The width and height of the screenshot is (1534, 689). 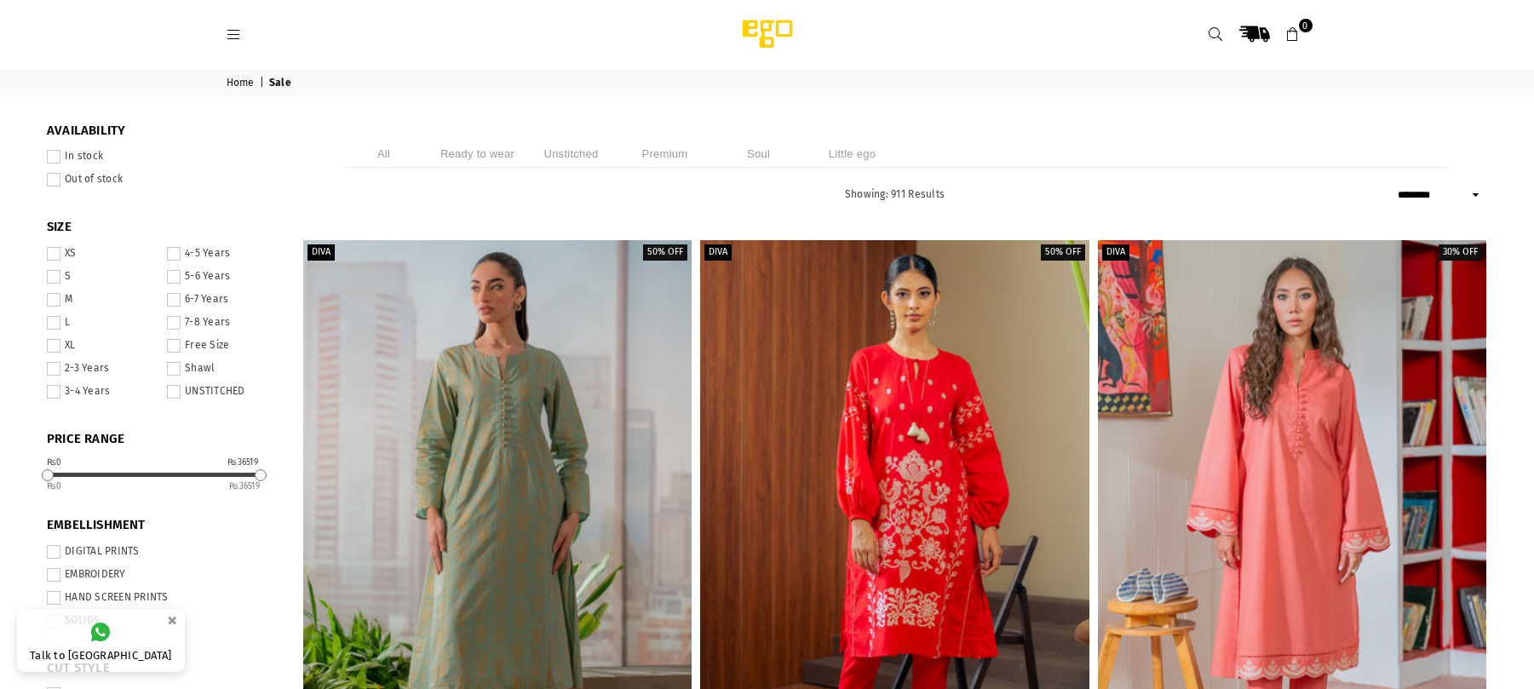 What do you see at coordinates (101, 300) in the screenshot?
I see `label: M` at bounding box center [101, 300].